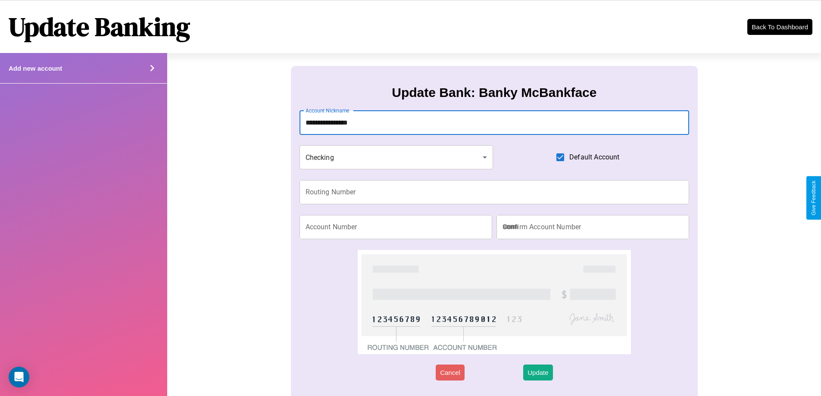 The width and height of the screenshot is (821, 396). I want to click on h3: Update Bank: Banky McBankface, so click(494, 93).